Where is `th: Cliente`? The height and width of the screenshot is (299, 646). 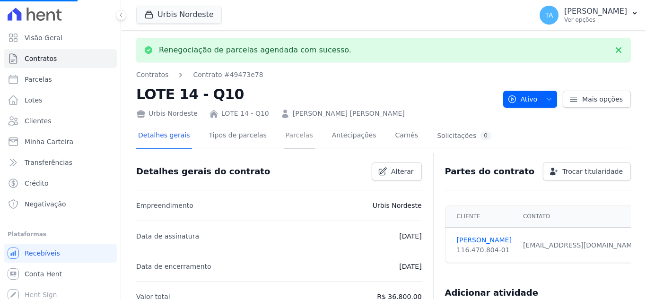
th: Cliente is located at coordinates (481, 216).